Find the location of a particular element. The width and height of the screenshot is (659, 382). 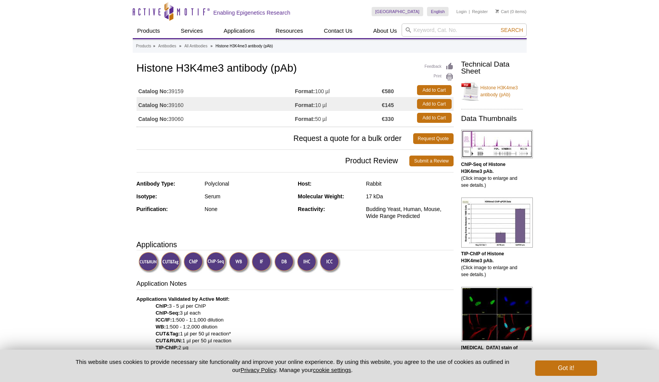

b: TIP-ChIP of Histone H3K4me3 pAb. is located at coordinates (483, 257).